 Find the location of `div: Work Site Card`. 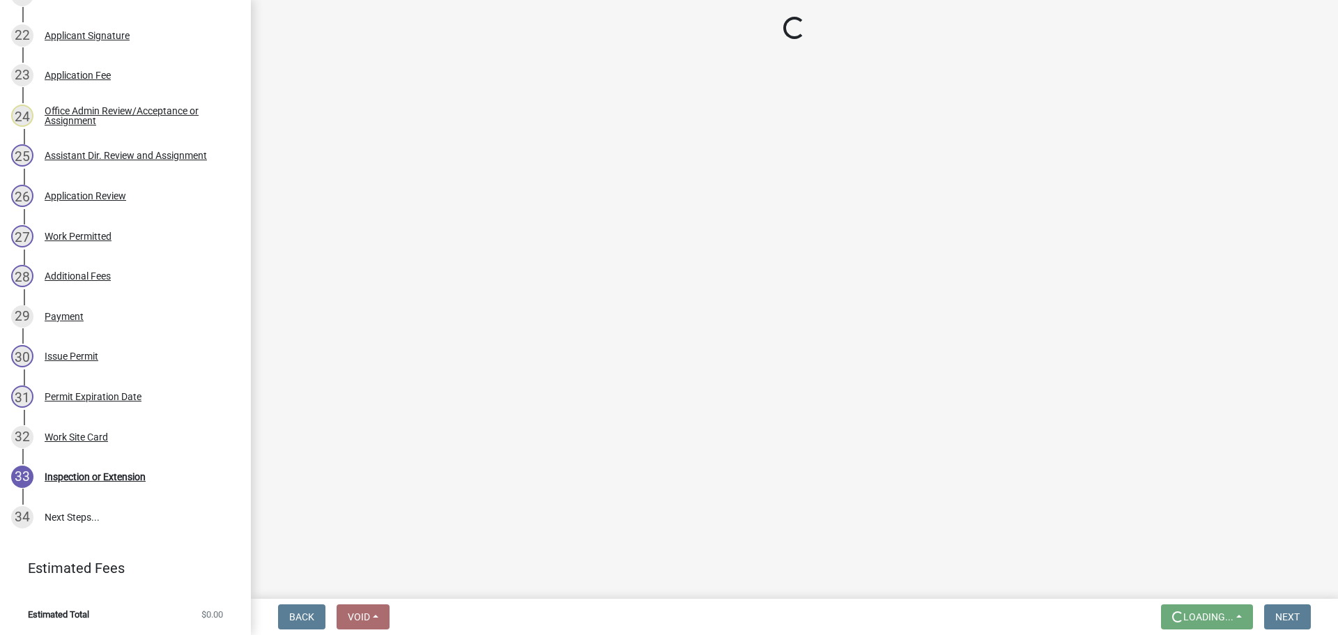

div: Work Site Card is located at coordinates (76, 437).